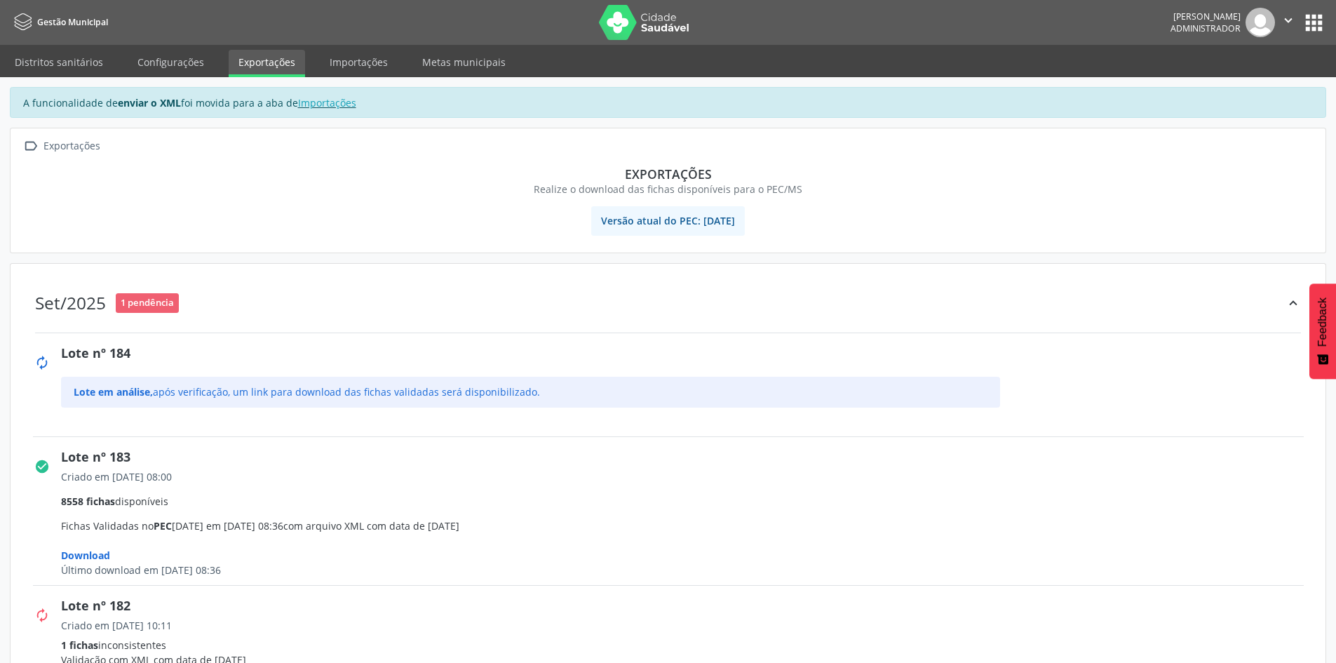  What do you see at coordinates (1294, 302) in the screenshot?
I see `div: keyboard_arrow_up` at bounding box center [1294, 302].